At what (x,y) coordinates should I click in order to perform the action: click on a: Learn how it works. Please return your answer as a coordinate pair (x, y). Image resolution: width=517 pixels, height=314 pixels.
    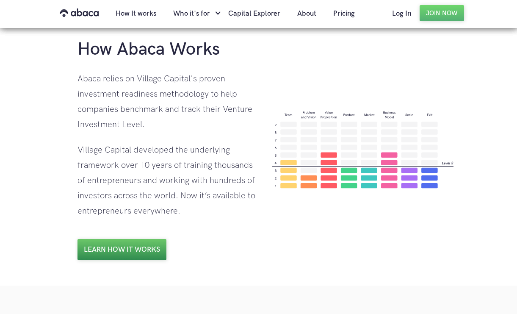
    Looking at the image, I should click on (122, 249).